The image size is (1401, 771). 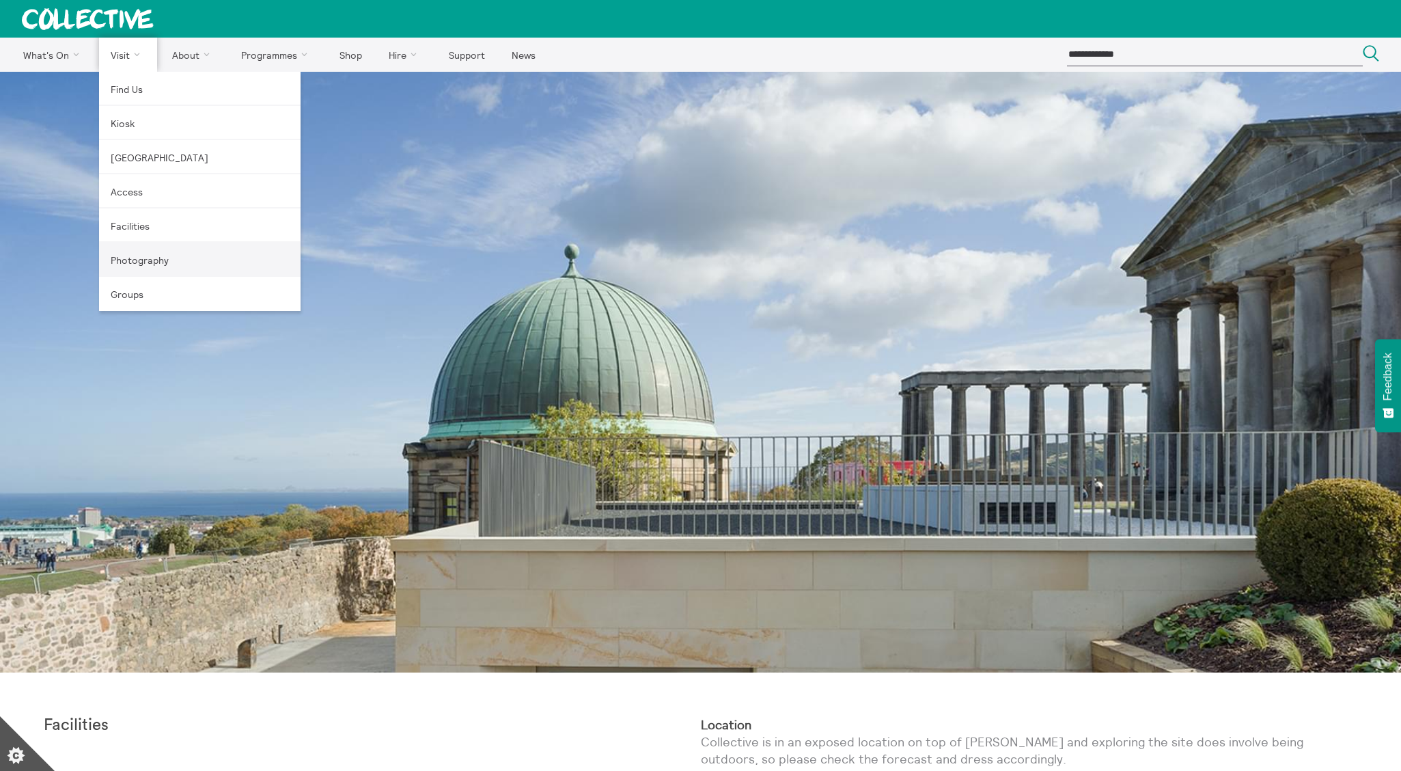 What do you see at coordinates (199, 89) in the screenshot?
I see `a: Find Us` at bounding box center [199, 89].